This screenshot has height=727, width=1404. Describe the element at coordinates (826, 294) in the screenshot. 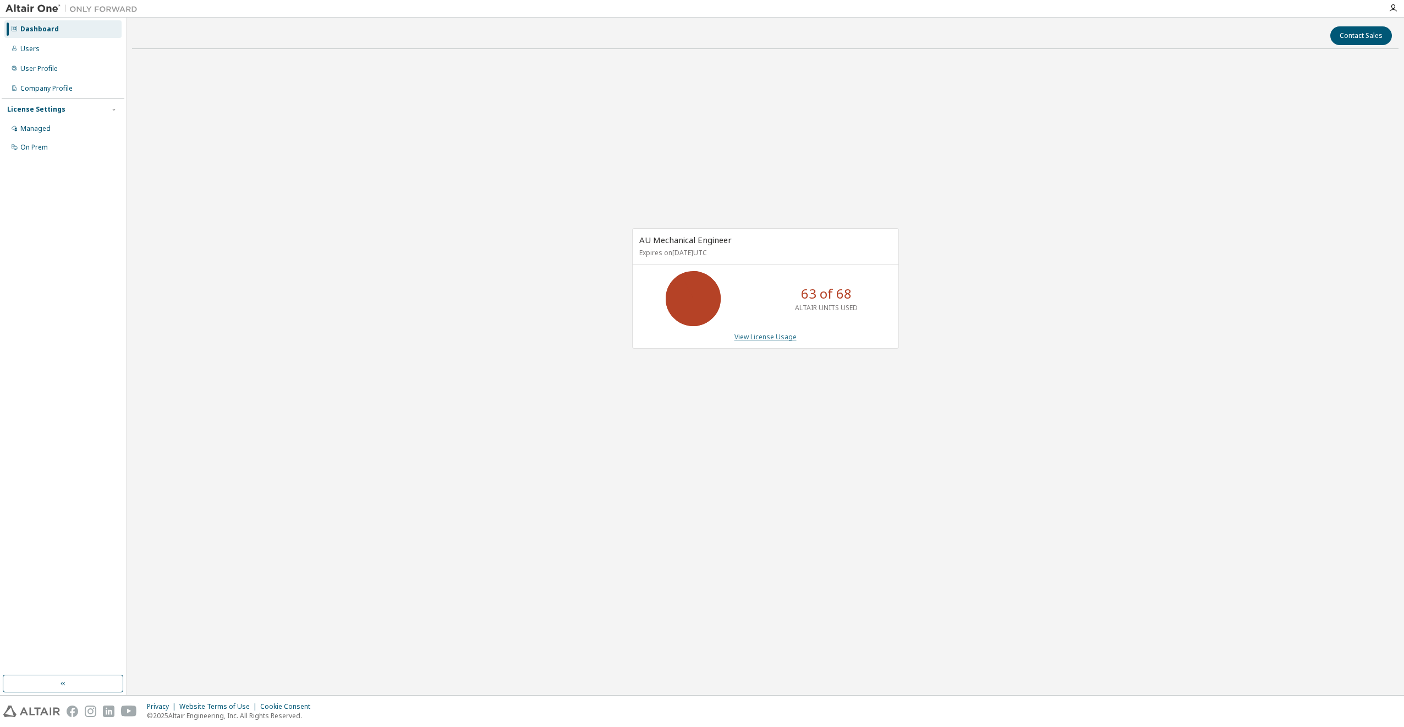

I see `p: 63 of 68` at that location.